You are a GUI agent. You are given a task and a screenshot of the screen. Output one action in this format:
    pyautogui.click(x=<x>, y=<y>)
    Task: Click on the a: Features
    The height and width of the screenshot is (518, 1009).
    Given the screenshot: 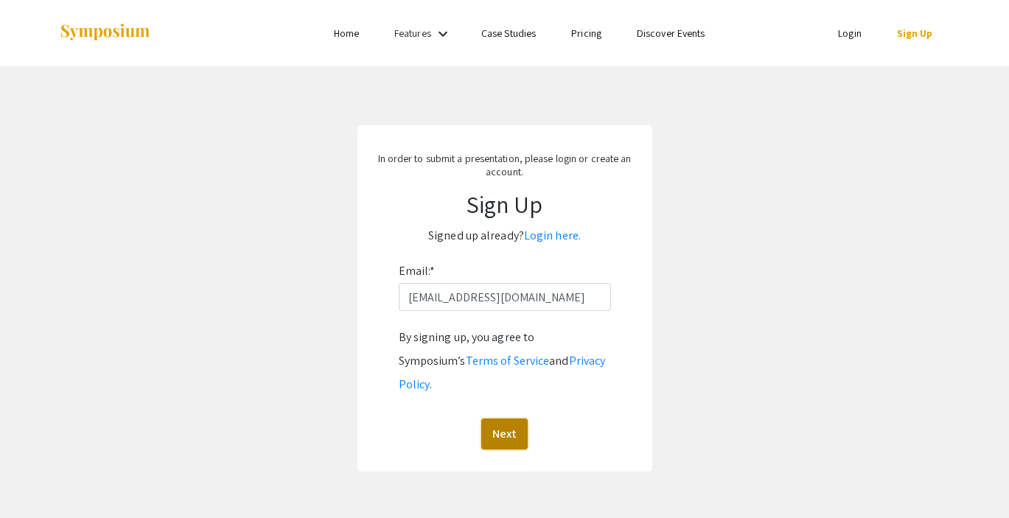 What is the action you would take?
    pyautogui.click(x=413, y=33)
    